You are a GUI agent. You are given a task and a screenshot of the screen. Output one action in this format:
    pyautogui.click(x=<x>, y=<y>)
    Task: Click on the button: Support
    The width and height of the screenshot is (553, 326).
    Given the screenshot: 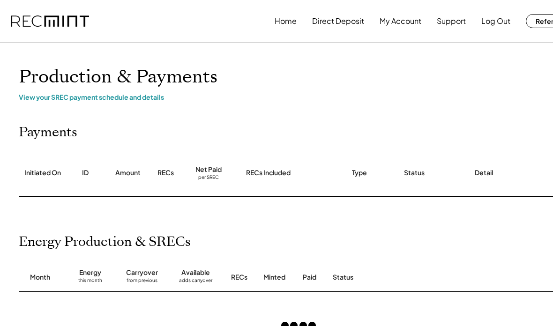 What is the action you would take?
    pyautogui.click(x=452, y=21)
    